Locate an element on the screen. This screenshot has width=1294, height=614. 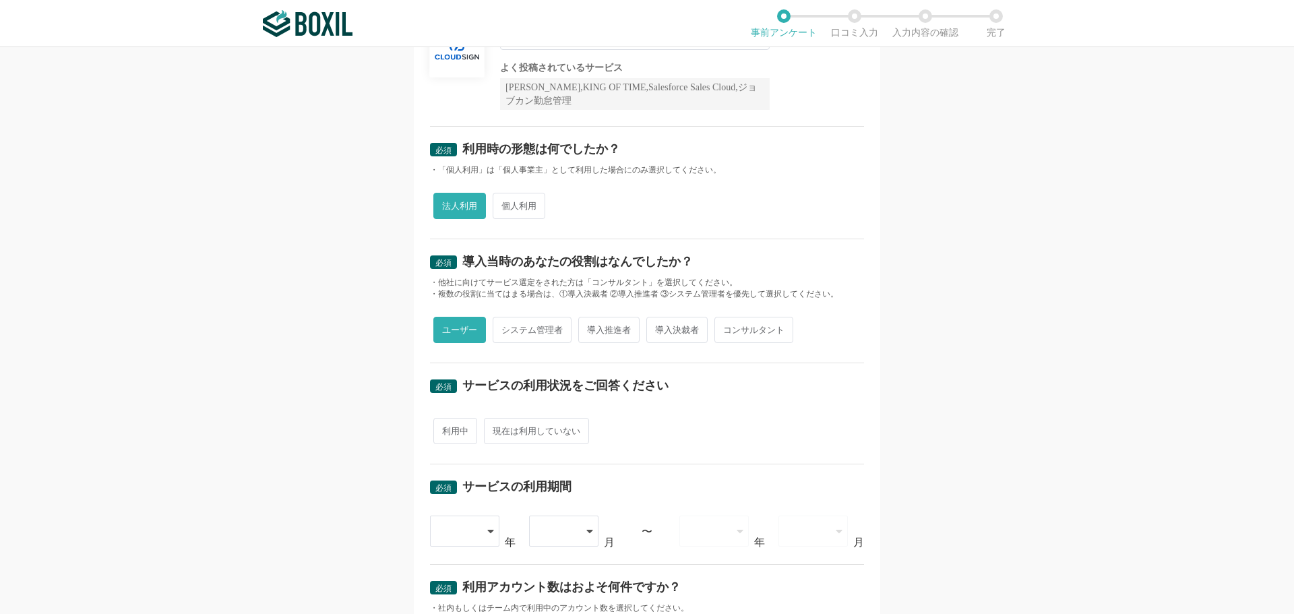
span: ユーザー is located at coordinates (460, 330).